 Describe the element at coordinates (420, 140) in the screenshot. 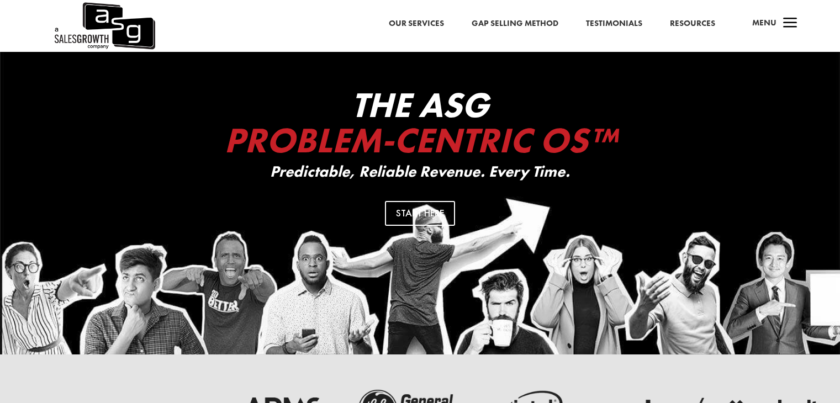

I see `span: Problem-Centric OS™` at that location.